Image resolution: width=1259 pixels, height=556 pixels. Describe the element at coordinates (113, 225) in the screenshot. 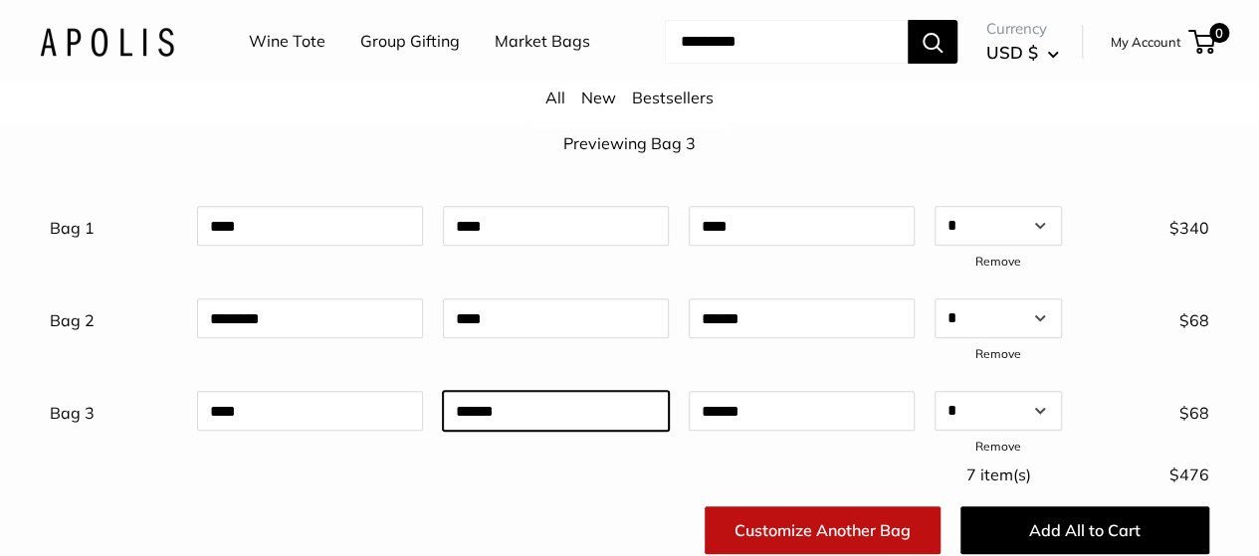

I see `div: Bag 1` at that location.